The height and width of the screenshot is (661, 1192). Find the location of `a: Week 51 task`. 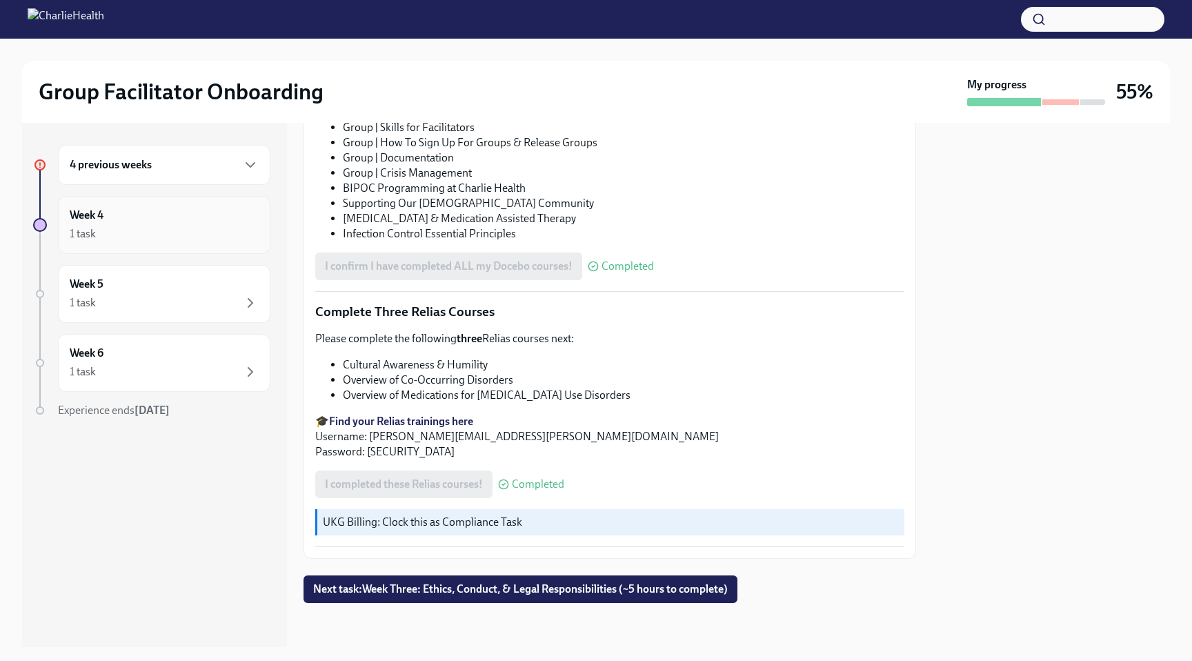

a: Week 51 task is located at coordinates (152, 294).